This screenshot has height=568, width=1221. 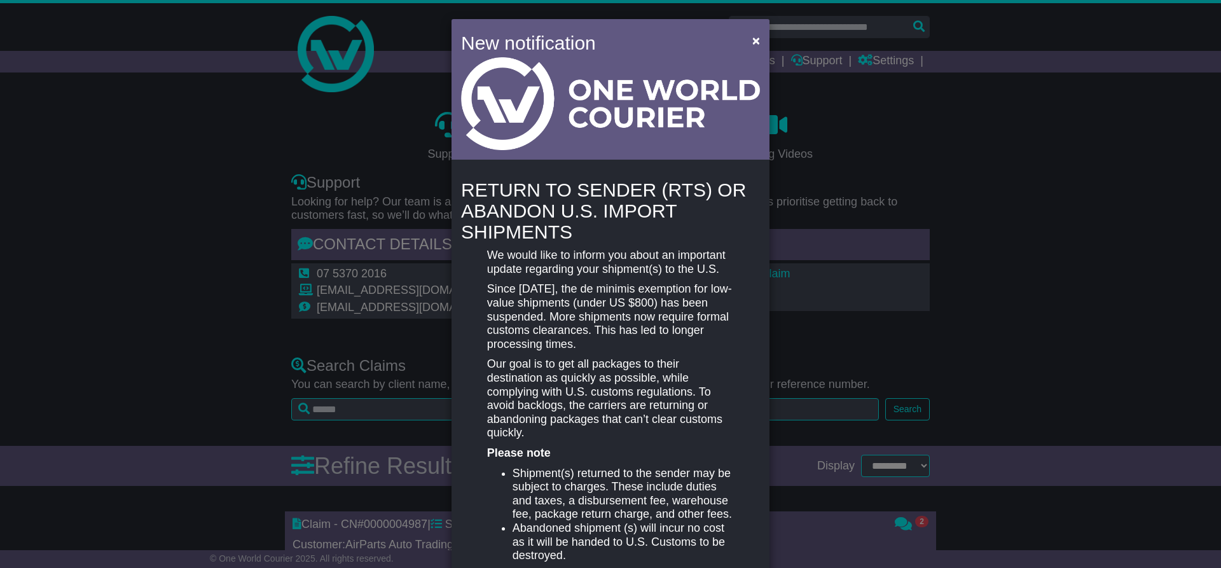 What do you see at coordinates (611, 104) in the screenshot?
I see `img: Light` at bounding box center [611, 104].